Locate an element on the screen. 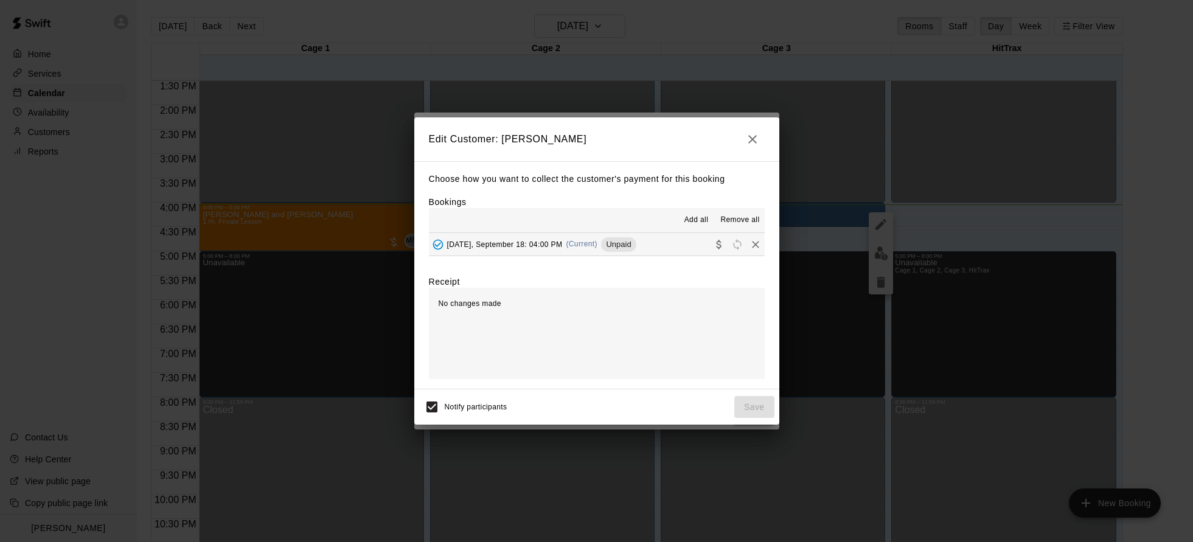 Image resolution: width=1193 pixels, height=542 pixels. span: (Current) is located at coordinates (582, 244).